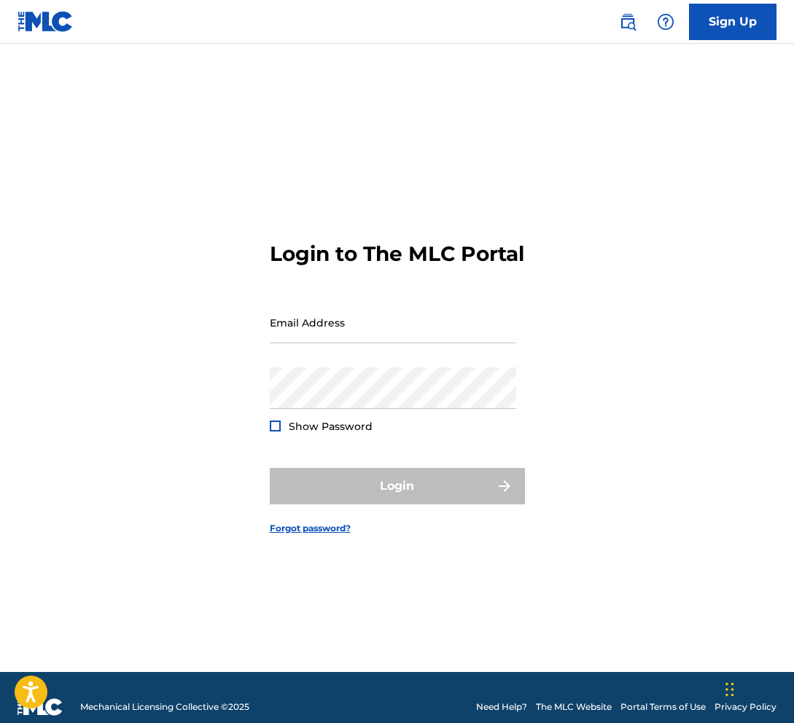 Image resolution: width=794 pixels, height=723 pixels. I want to click on a: The MLC Website, so click(574, 707).